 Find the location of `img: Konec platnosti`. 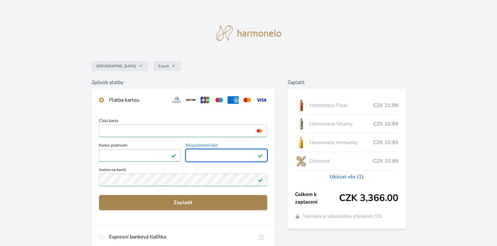

img: Konec platnosti is located at coordinates (173, 156).